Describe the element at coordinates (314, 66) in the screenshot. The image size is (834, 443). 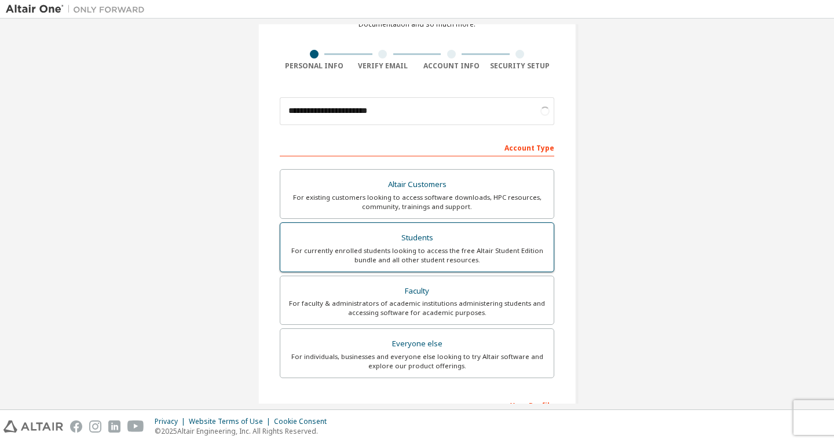
I see `div: Personal Info` at that location.